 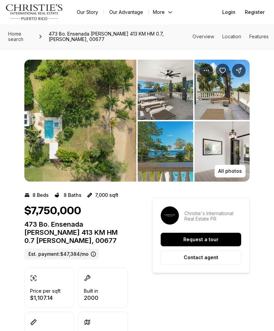 What do you see at coordinates (163, 12) in the screenshot?
I see `button: More` at bounding box center [163, 12].